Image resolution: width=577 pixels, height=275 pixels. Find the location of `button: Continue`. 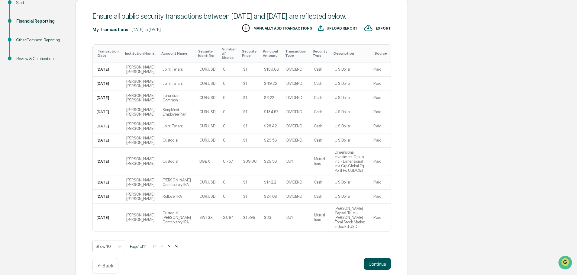

button: Continue is located at coordinates (377, 264).